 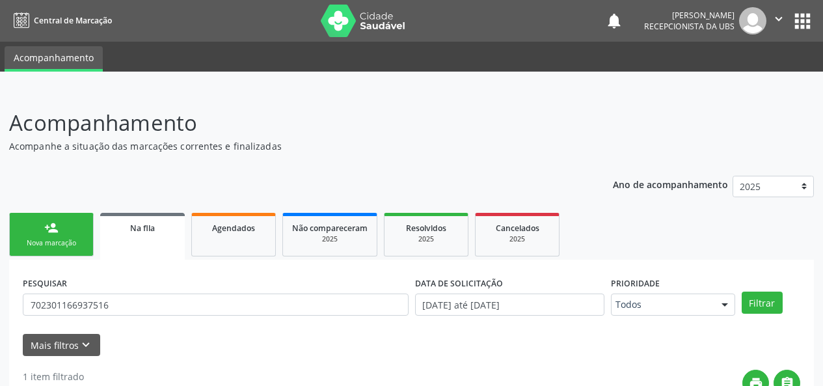 What do you see at coordinates (51, 243) in the screenshot?
I see `div: Nova marcação` at bounding box center [51, 243].